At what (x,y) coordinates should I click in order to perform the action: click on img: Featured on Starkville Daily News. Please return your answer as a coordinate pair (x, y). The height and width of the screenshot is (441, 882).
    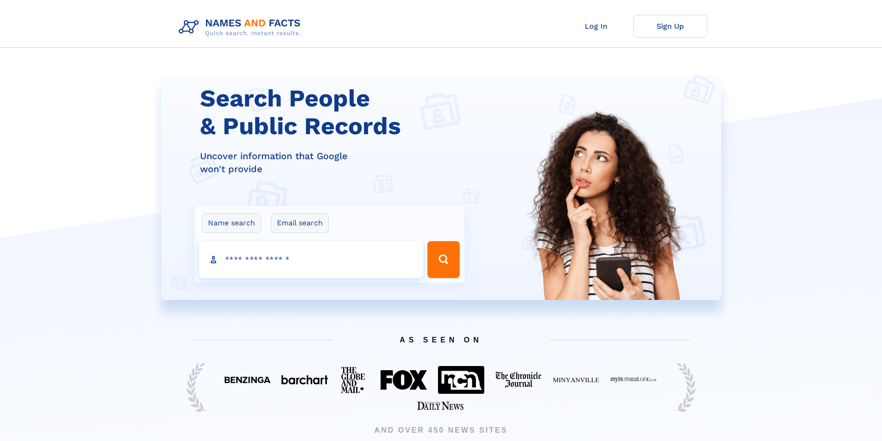
    Looking at the image, I should click on (440, 406).